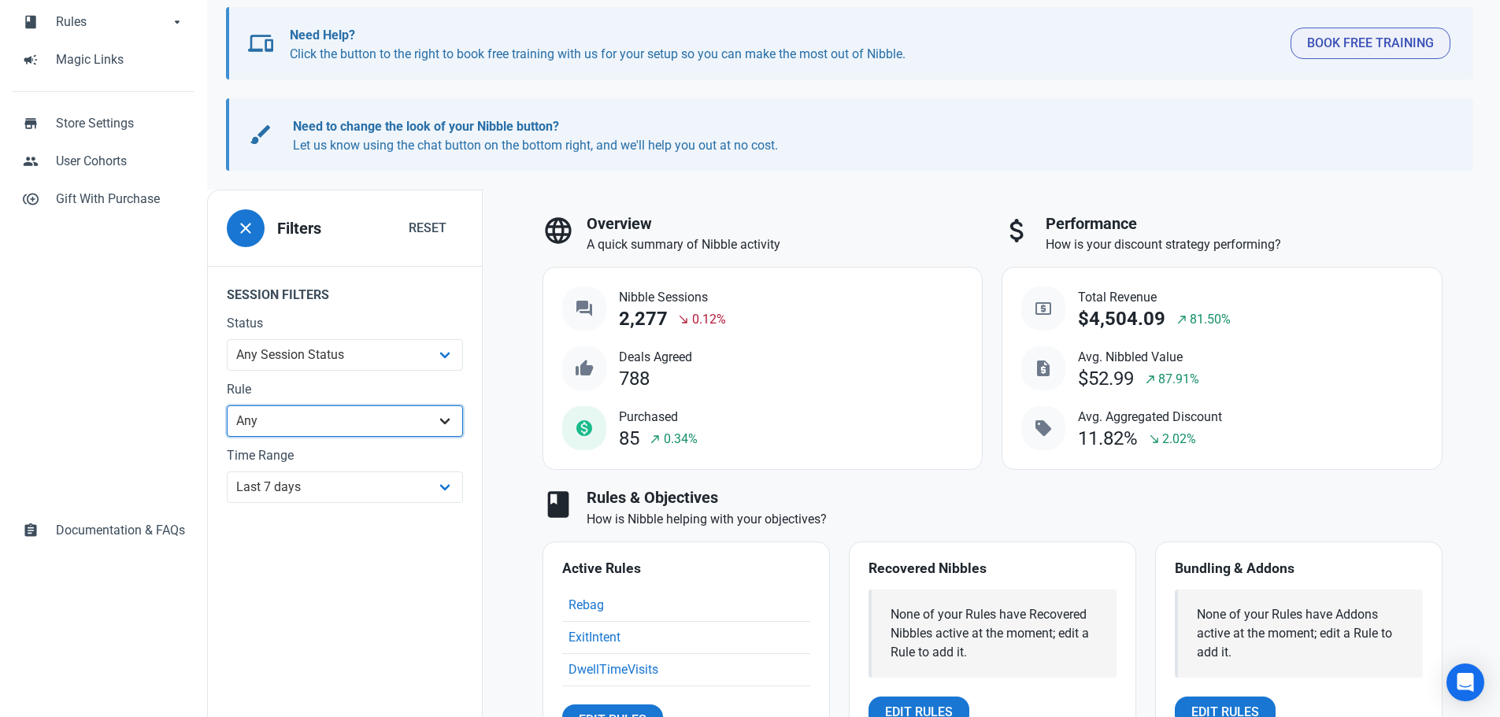 The image size is (1500, 717). What do you see at coordinates (1179, 379) in the screenshot?
I see `span: 87.91%` at bounding box center [1179, 379].